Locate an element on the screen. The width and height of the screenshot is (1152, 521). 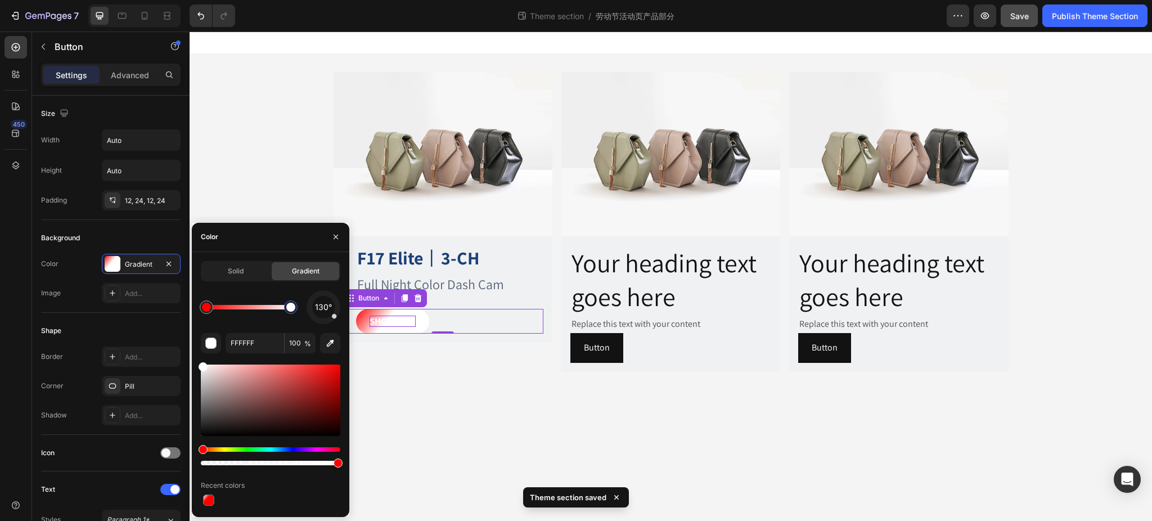
strong: SHOP NOW is located at coordinates (203, 290).